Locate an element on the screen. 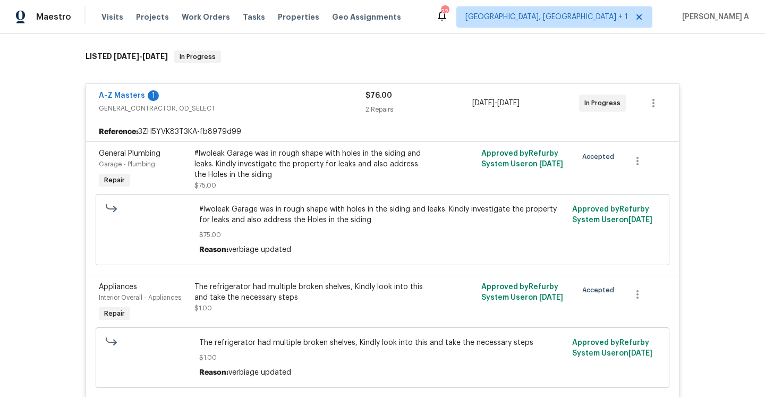 The height and width of the screenshot is (397, 765). span: Work Orders is located at coordinates (206, 17).